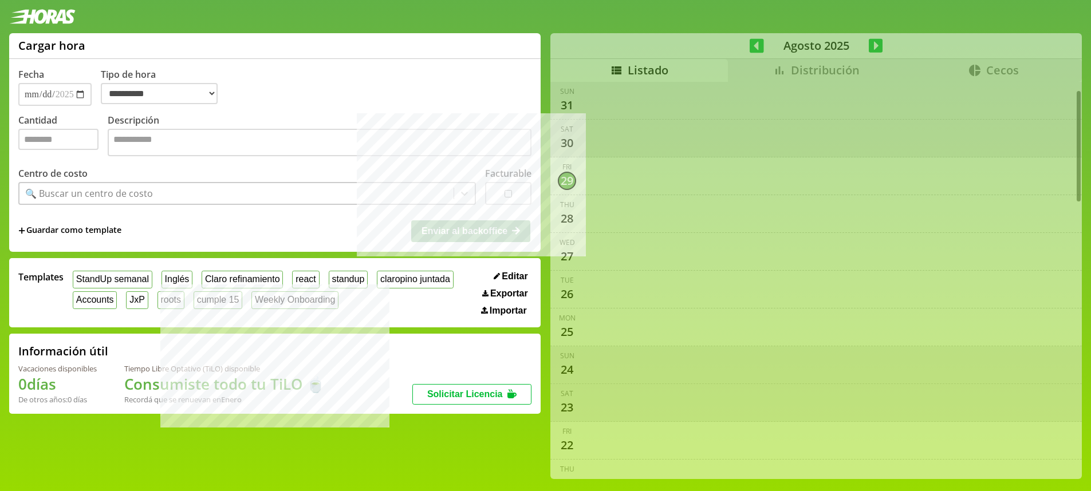  What do you see at coordinates (89, 194) in the screenshot?
I see `div: 🔍 Buscar un centro de costo` at bounding box center [89, 194].